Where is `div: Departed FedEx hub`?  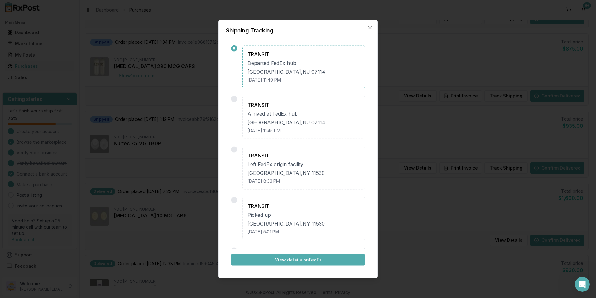 div: Departed FedEx hub is located at coordinates (304, 63).